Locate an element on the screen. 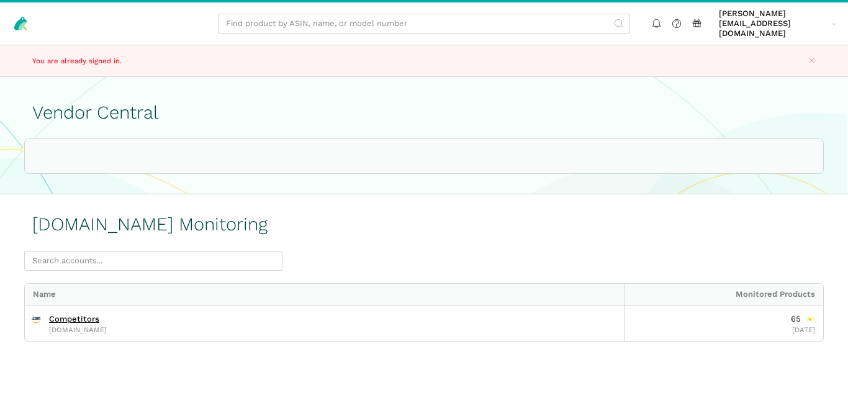 Image resolution: width=848 pixels, height=398 pixels. h1: Vendor Central is located at coordinates (424, 112).